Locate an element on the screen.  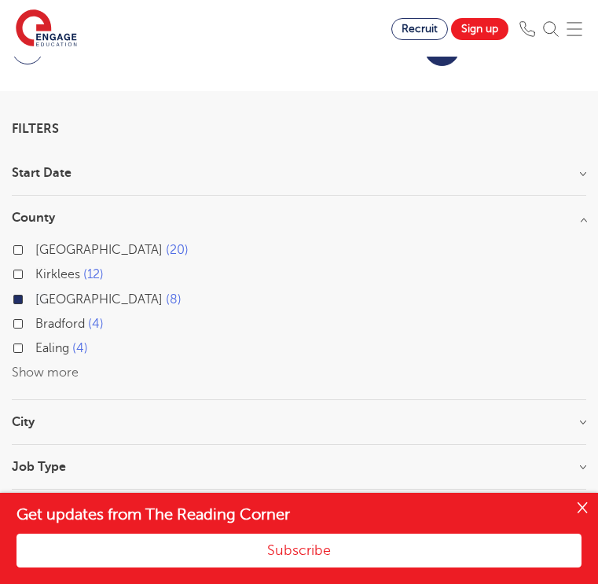
span: Ealing is located at coordinates (52, 348).